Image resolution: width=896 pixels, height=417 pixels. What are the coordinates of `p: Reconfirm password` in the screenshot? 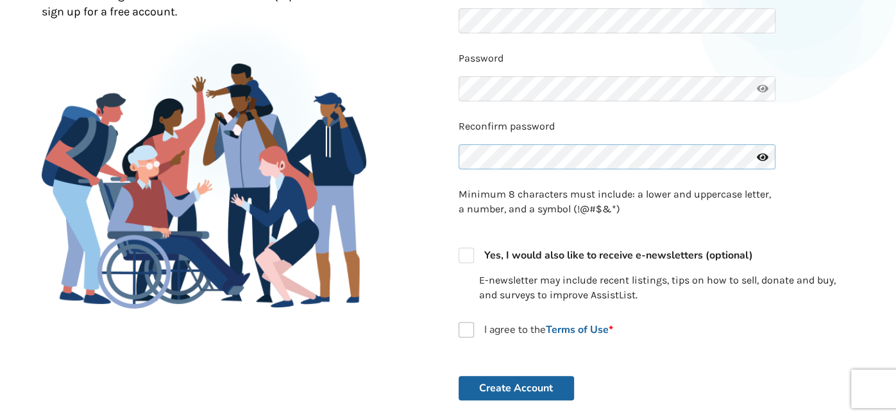 It's located at (657, 126).